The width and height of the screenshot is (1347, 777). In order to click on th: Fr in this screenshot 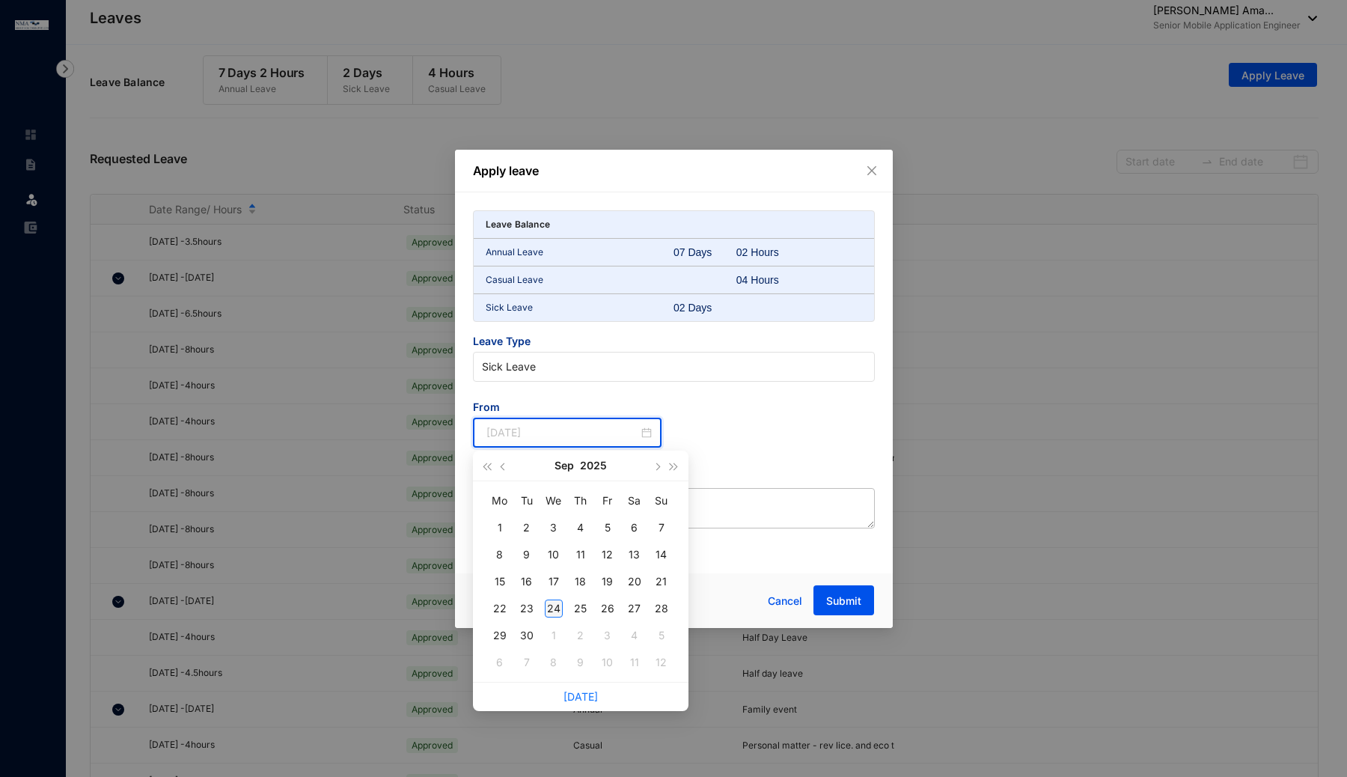, I will do `click(608, 501)`.